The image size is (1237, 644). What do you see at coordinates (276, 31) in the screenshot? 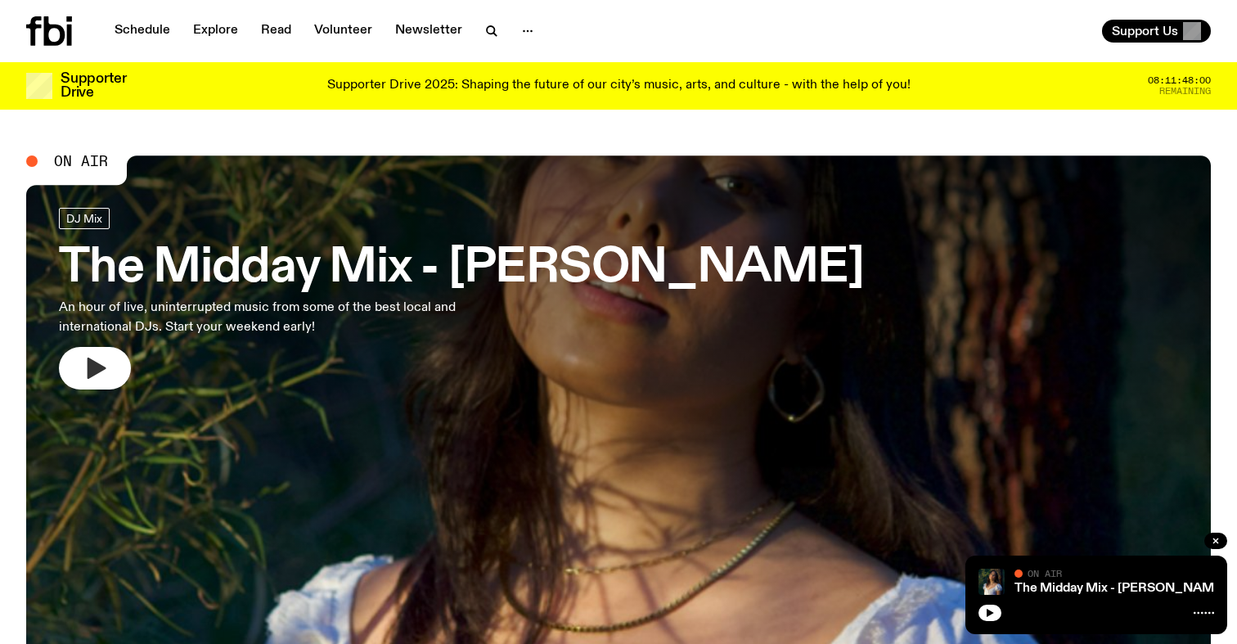
I see `a: Read` at bounding box center [276, 31].